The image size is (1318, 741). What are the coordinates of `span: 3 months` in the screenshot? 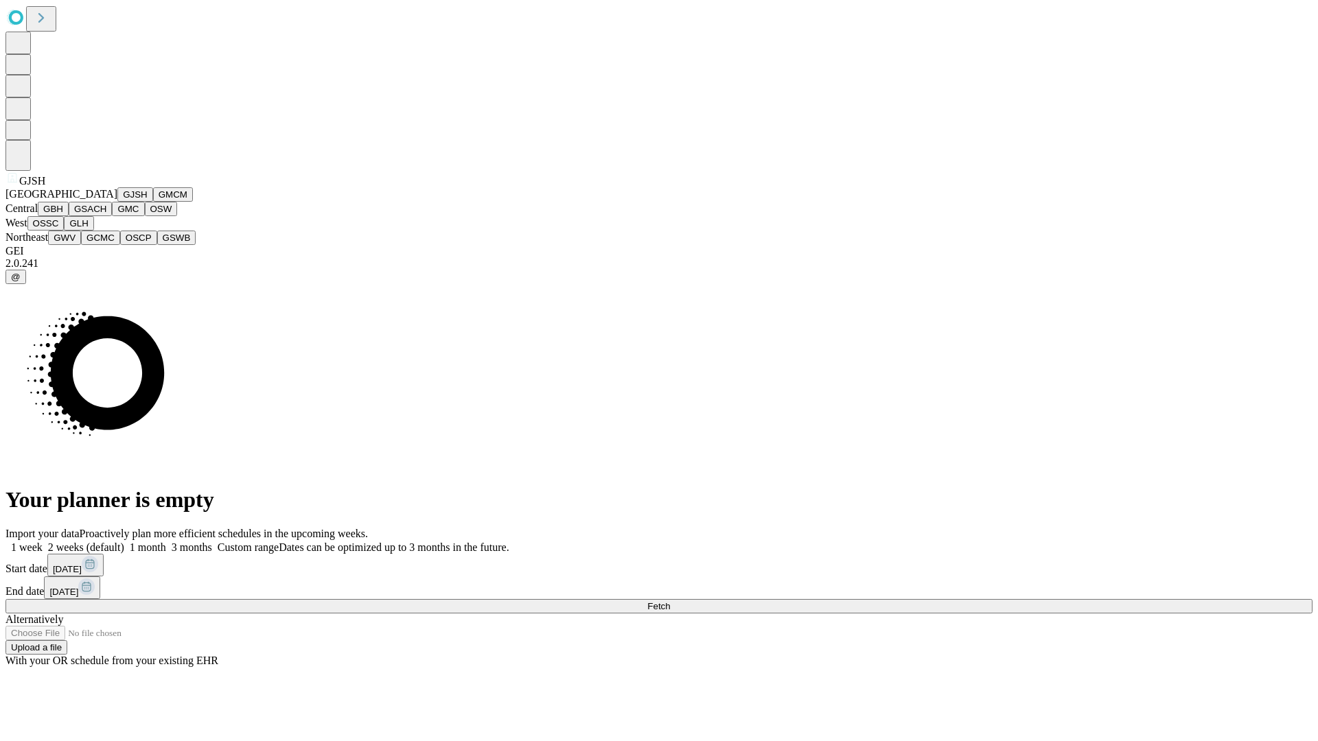 It's located at (192, 547).